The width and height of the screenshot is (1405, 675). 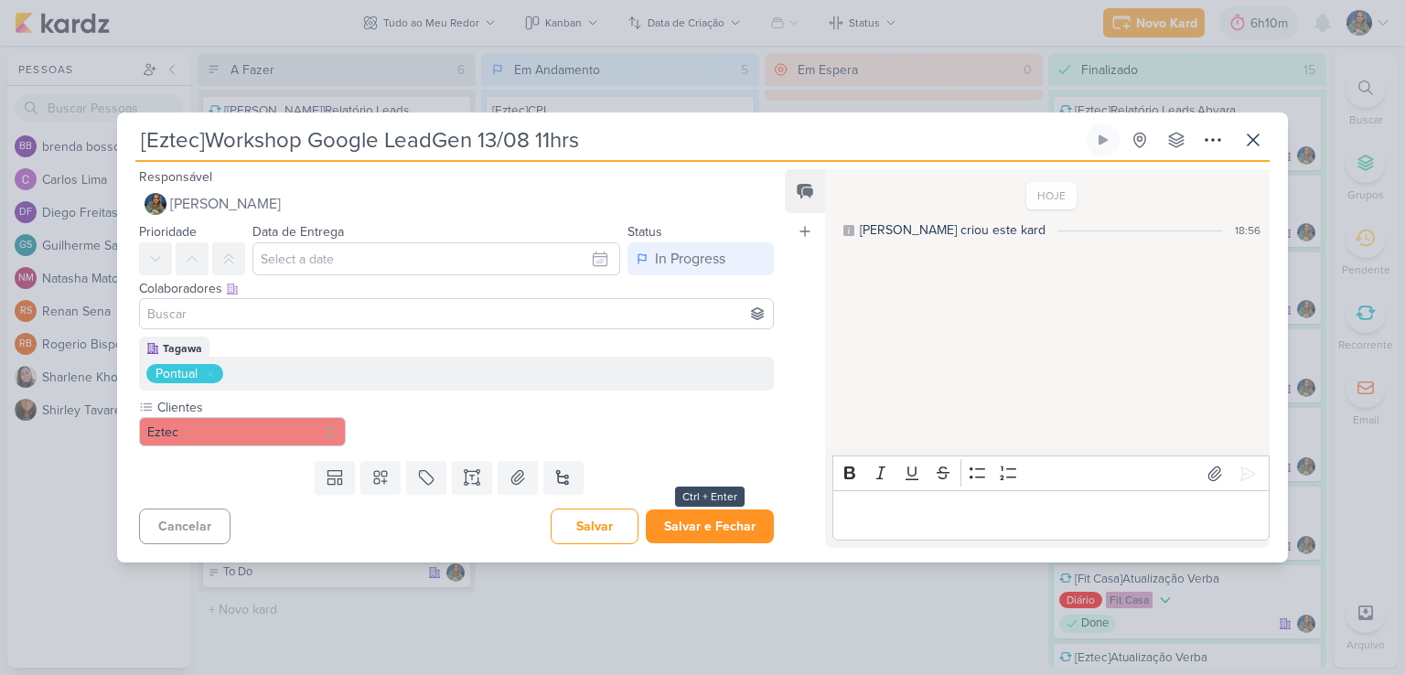 What do you see at coordinates (167, 231) in the screenshot?
I see `label: Prioridade` at bounding box center [167, 231].